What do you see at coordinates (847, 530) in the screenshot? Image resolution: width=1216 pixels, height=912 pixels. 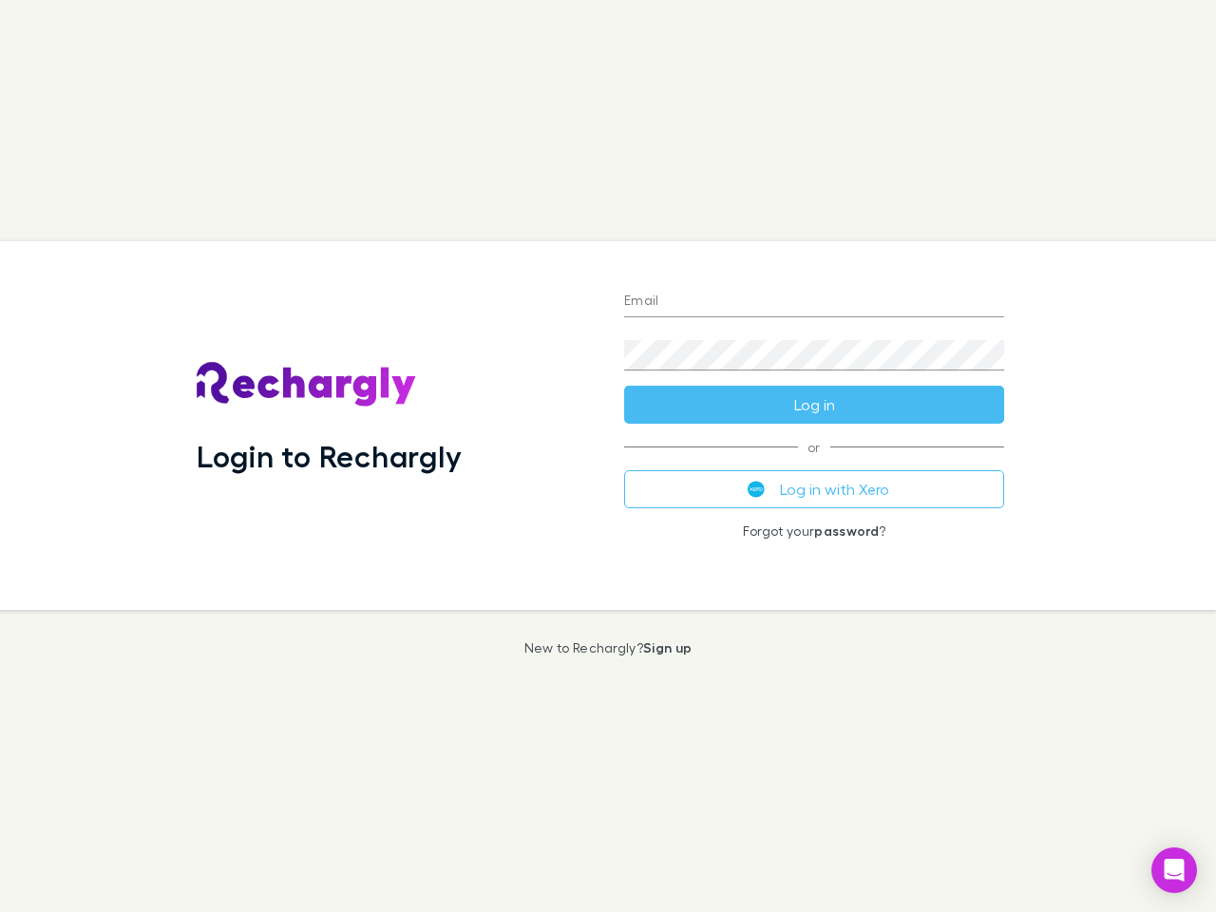 I see `a: password` at bounding box center [847, 530].